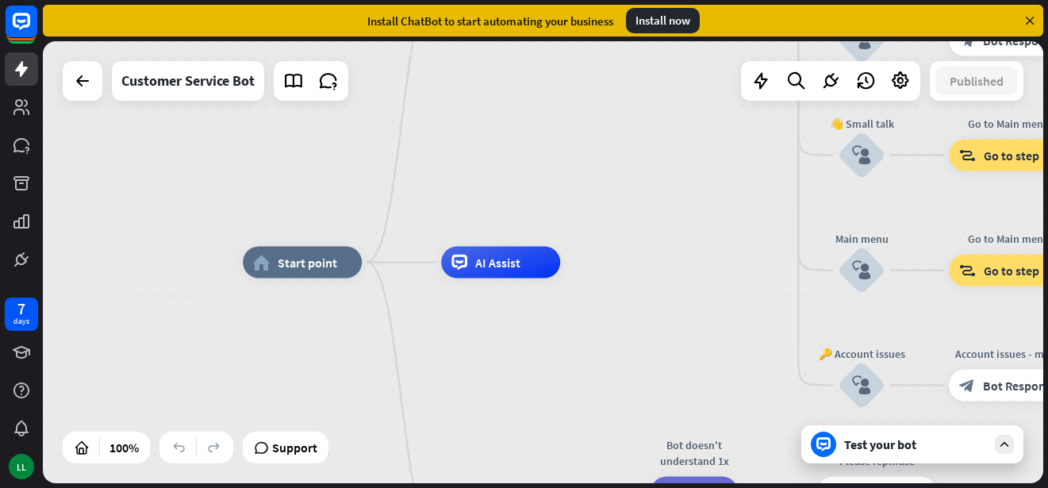 This screenshot has width=1048, height=488. What do you see at coordinates (915, 444) in the screenshot?
I see `div: Test your bot` at bounding box center [915, 444].